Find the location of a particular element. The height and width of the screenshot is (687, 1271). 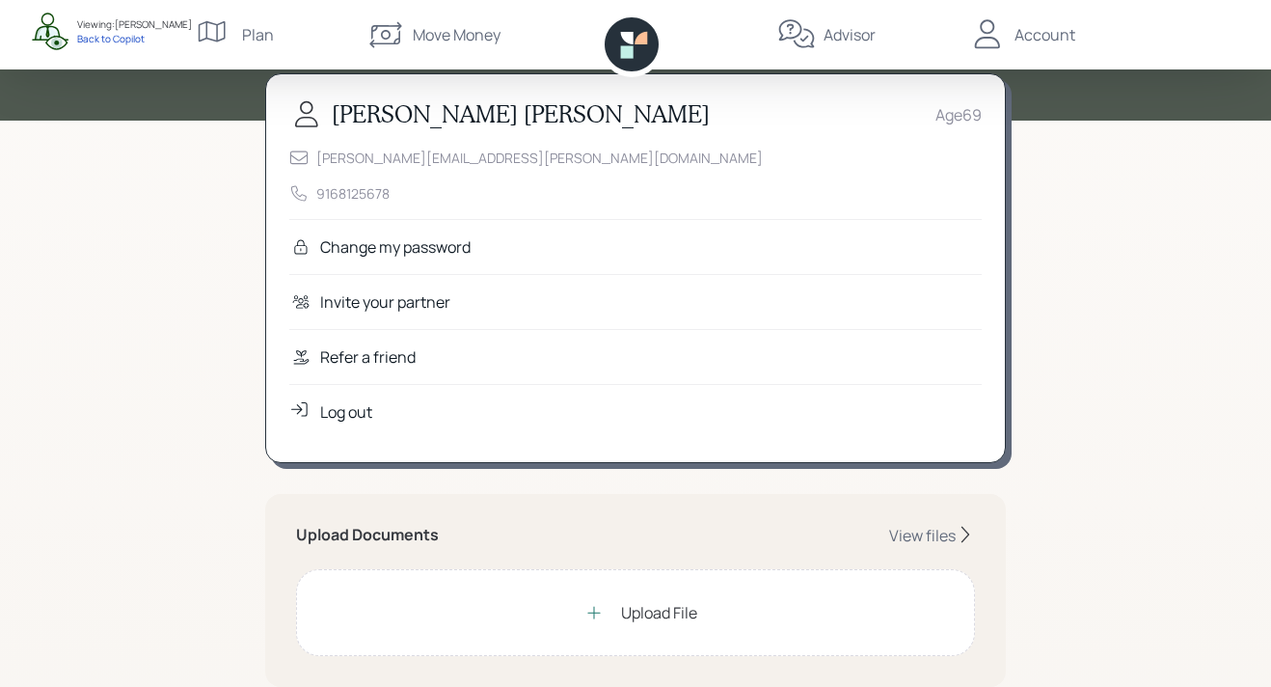

div: Move Money is located at coordinates (456, 35).